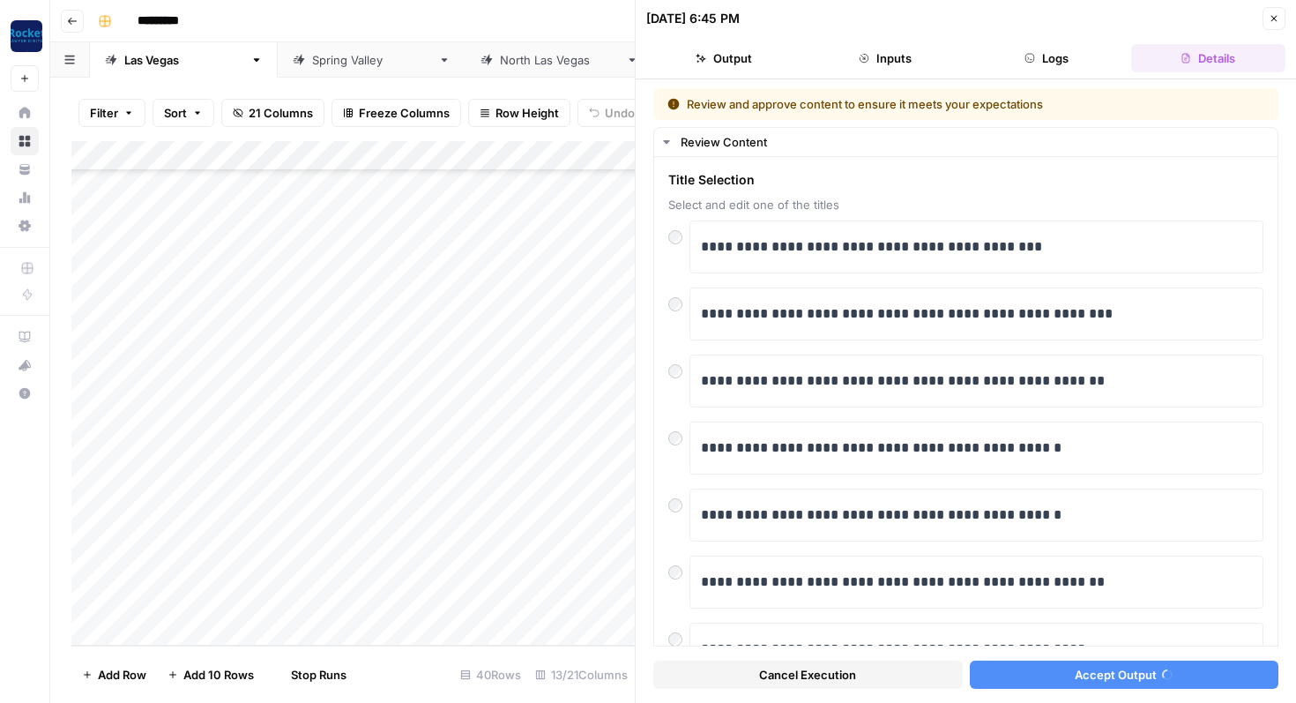 The height and width of the screenshot is (703, 1296). What do you see at coordinates (519, 113) in the screenshot?
I see `button: Row Height` at bounding box center [519, 113].